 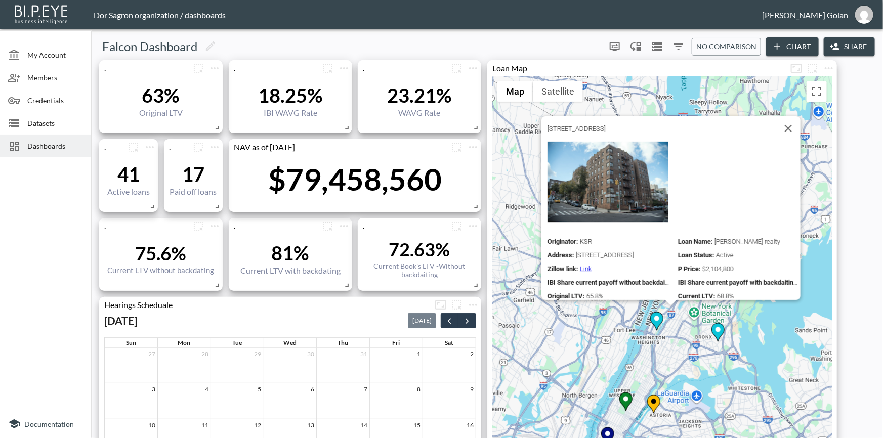 What do you see at coordinates (609, 296) in the screenshot?
I see `div: Original LTV 0.658` at bounding box center [609, 296].